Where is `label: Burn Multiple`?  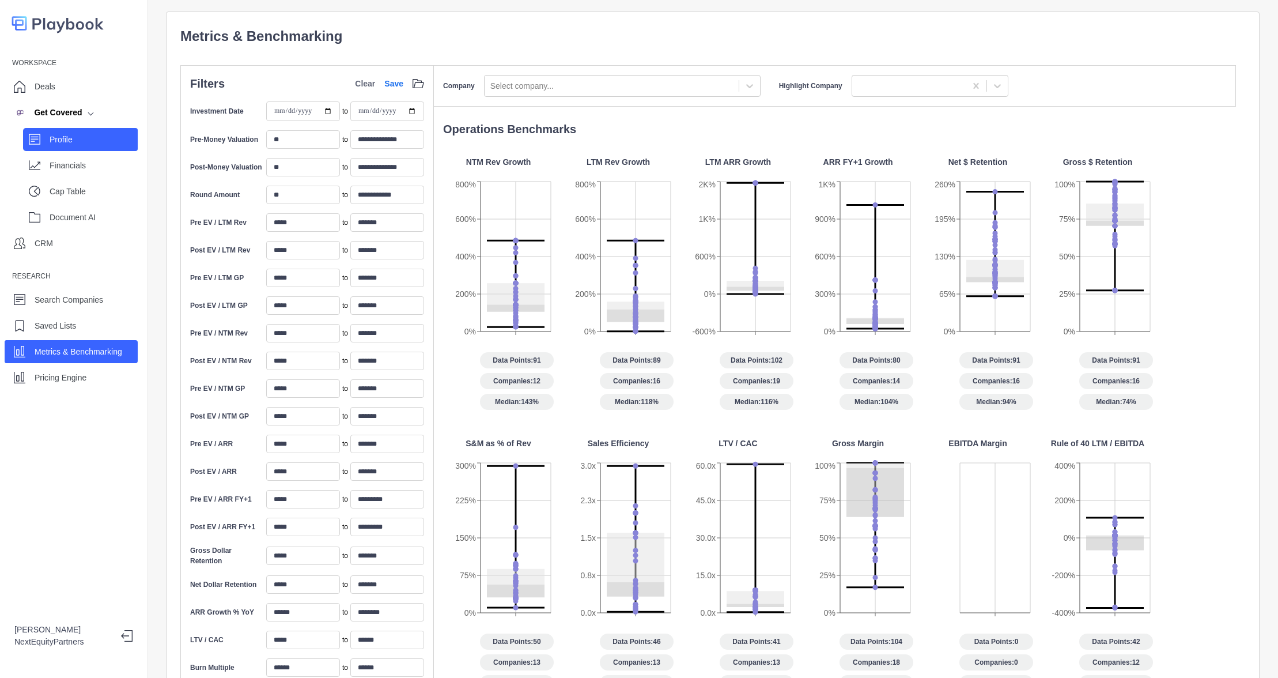 label: Burn Multiple is located at coordinates (212, 667).